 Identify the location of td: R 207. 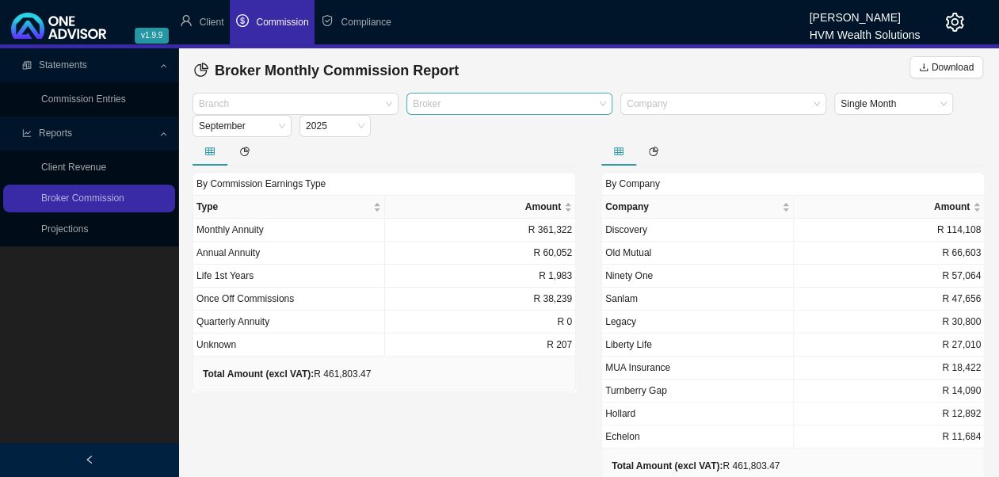
(481, 345).